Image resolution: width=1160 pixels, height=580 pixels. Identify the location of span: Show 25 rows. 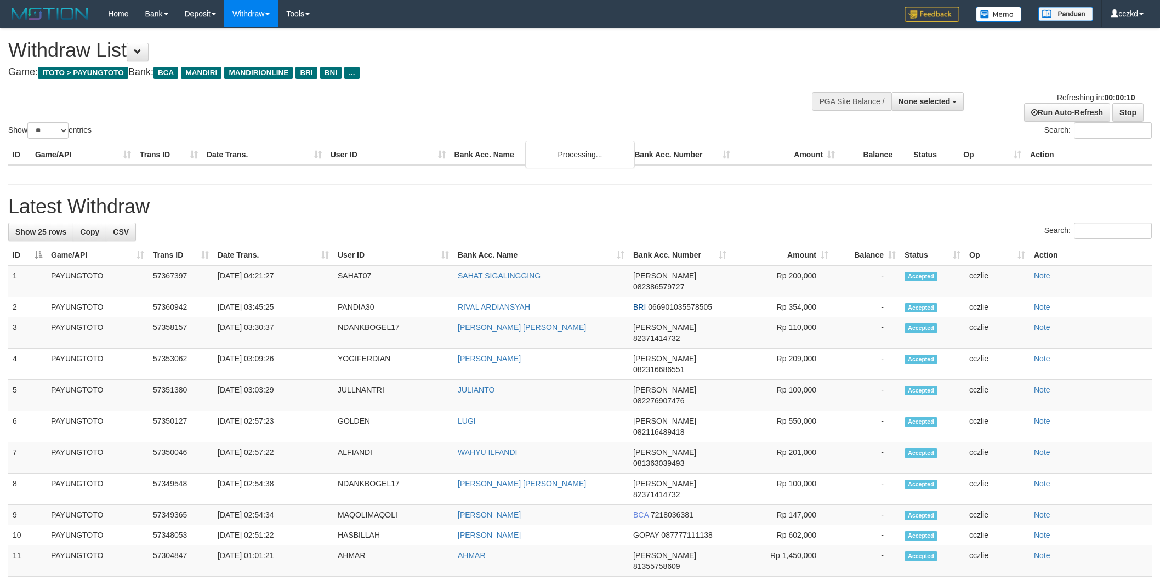
(41, 232).